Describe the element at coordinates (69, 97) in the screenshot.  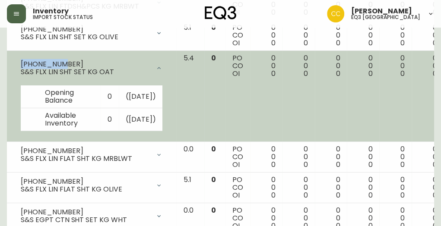
I see `td: Opening Balance` at that location.